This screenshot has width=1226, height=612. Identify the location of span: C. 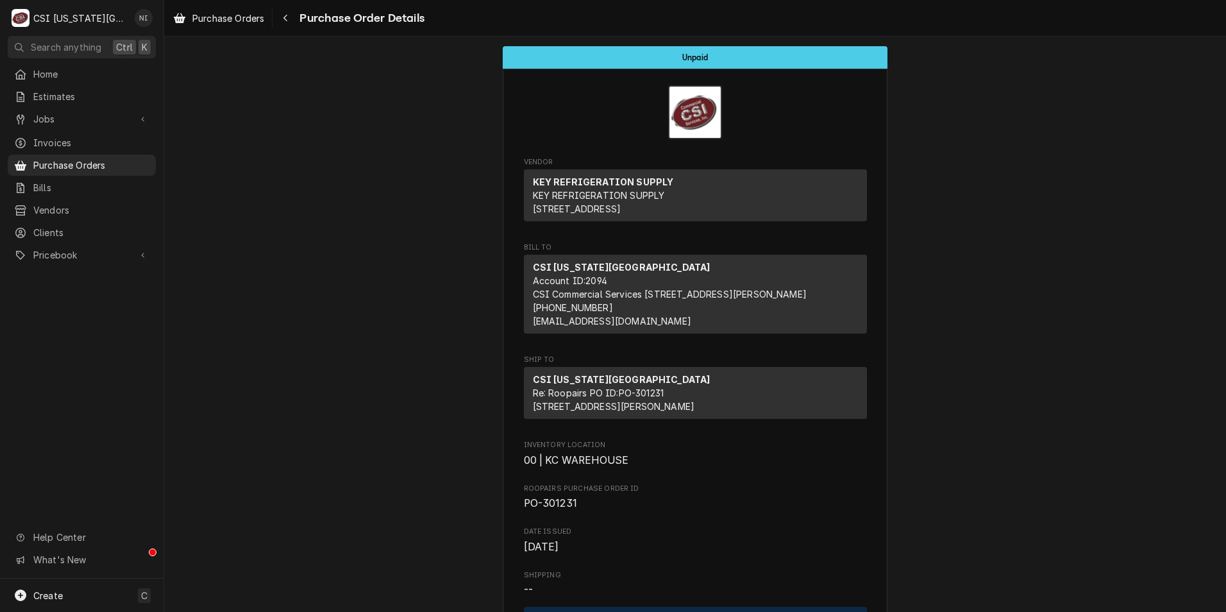
(144, 595).